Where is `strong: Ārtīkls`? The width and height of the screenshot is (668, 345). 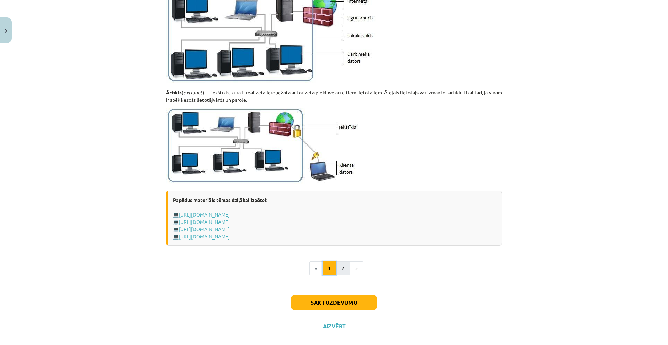 strong: Ārtīkls is located at coordinates (174, 92).